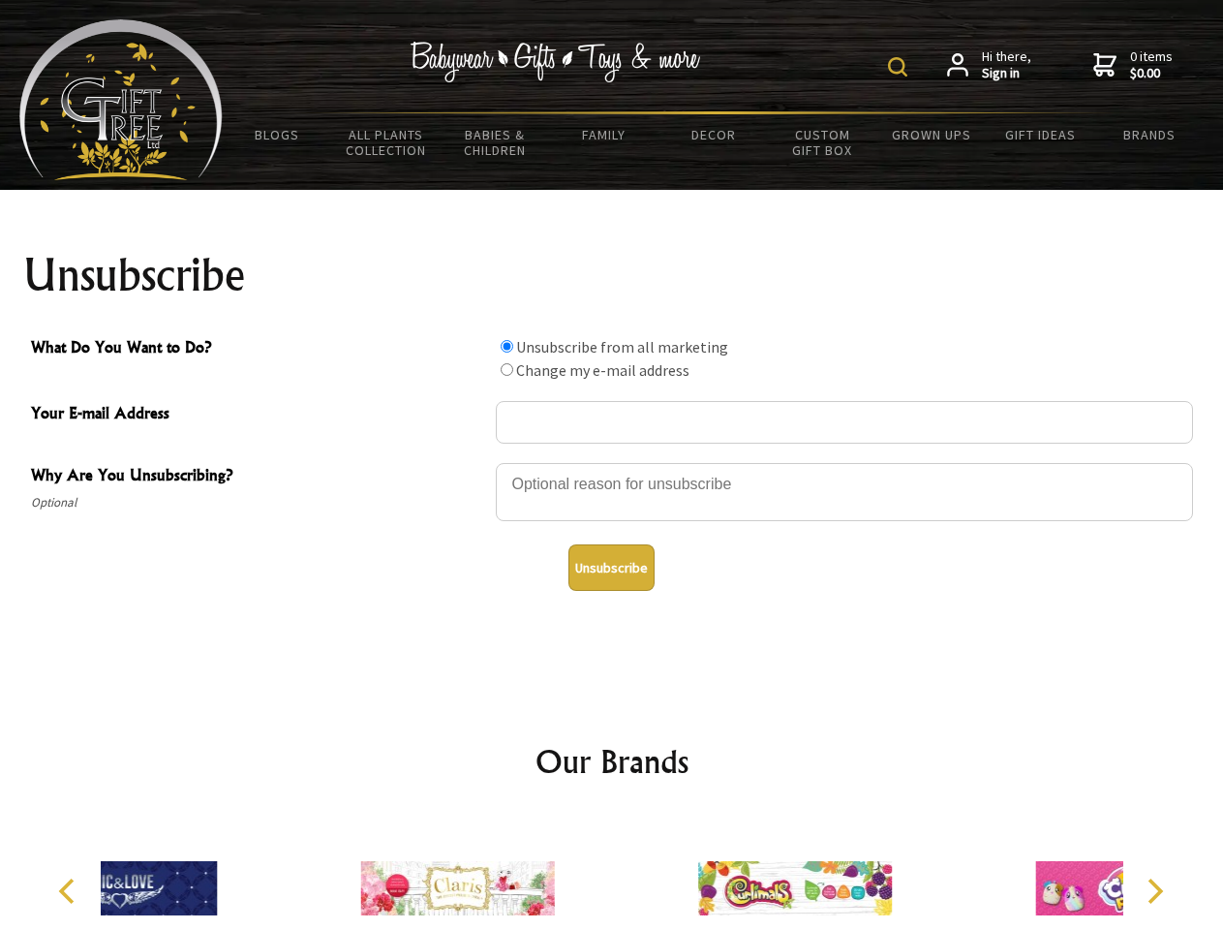 This screenshot has height=930, width=1223. I want to click on a: Custom Gift Box, so click(822, 142).